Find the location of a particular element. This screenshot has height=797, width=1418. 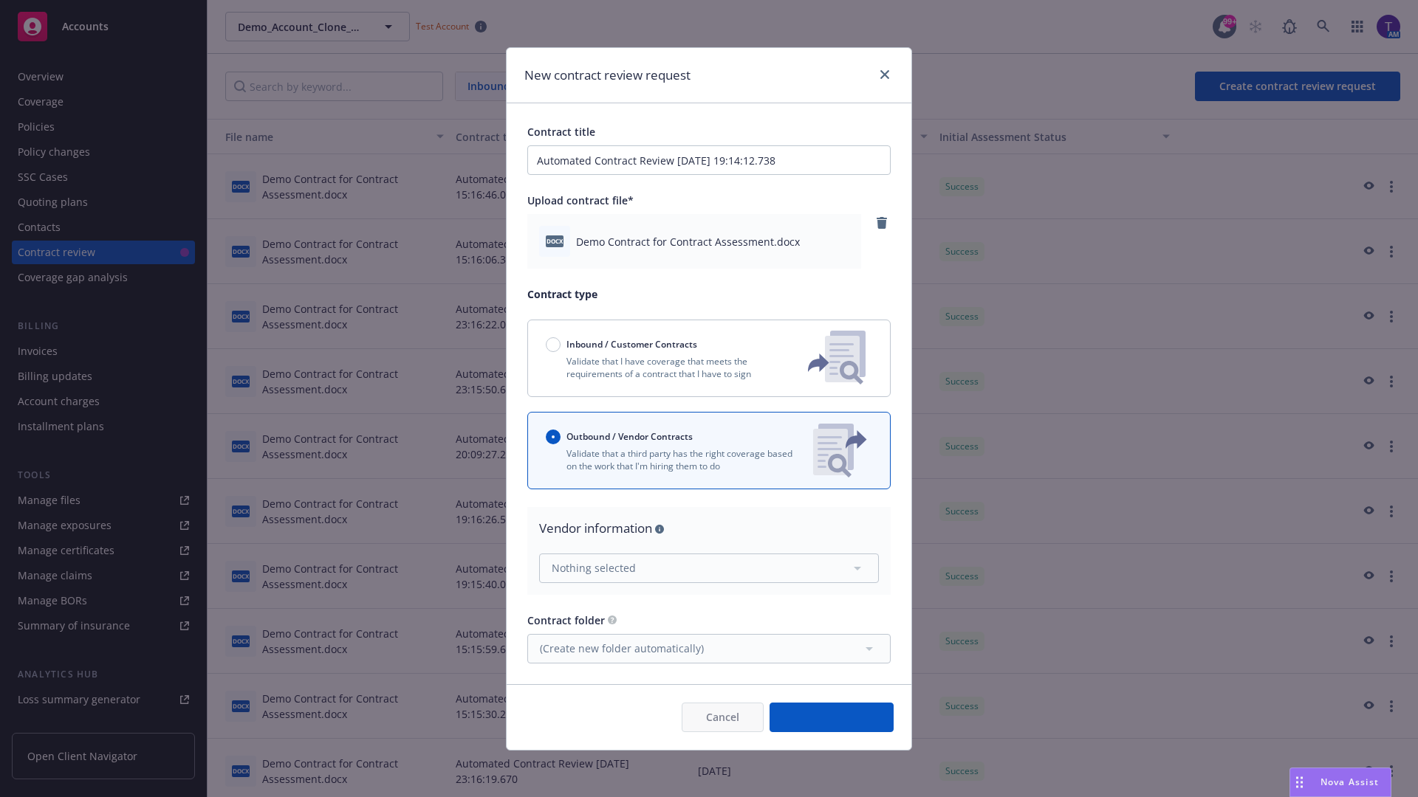

p: Validate that I have coverage that meets the requirements of a contract that I have to sign is located at coordinates (664, 368).